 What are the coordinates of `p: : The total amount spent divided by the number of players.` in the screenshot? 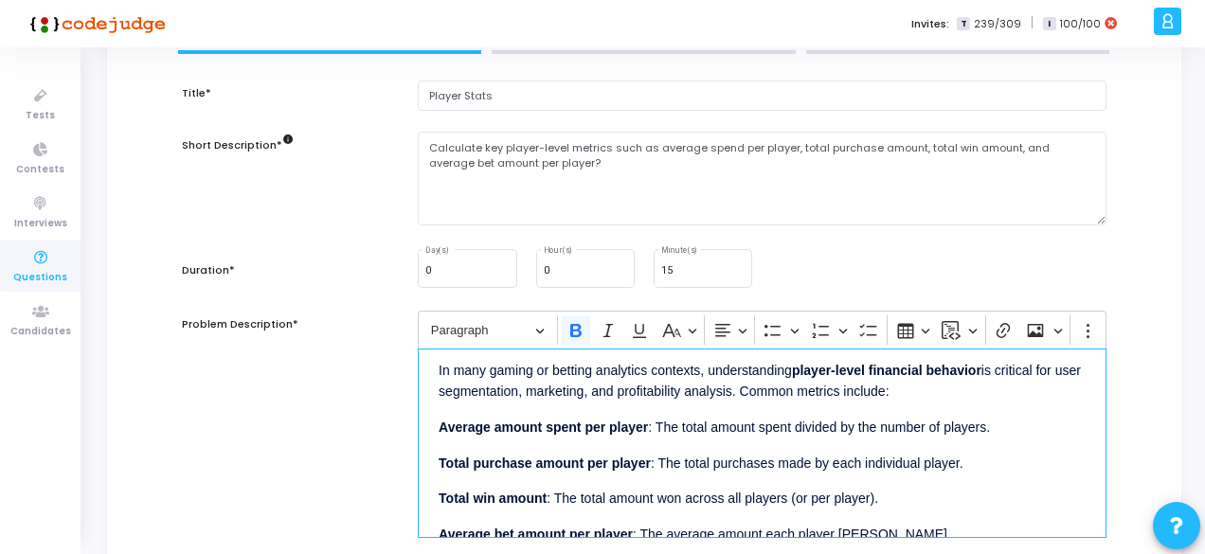 It's located at (761, 425).